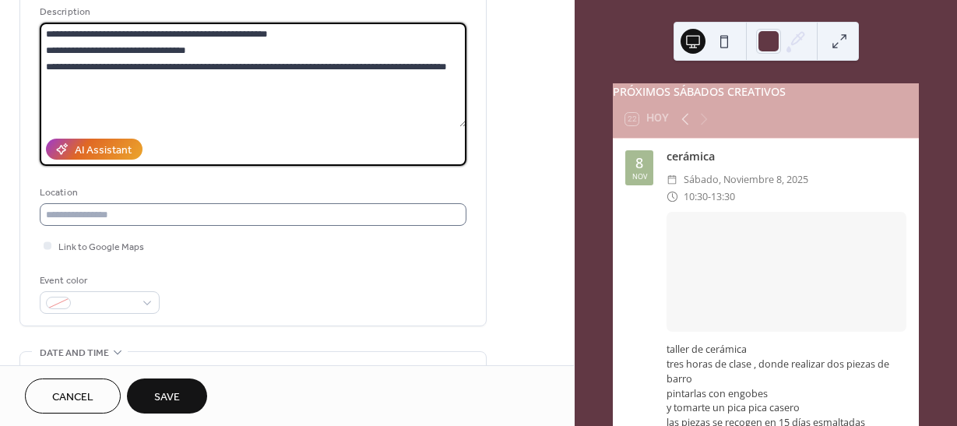 This screenshot has width=957, height=426. I want to click on div: Description, so click(252, 12).